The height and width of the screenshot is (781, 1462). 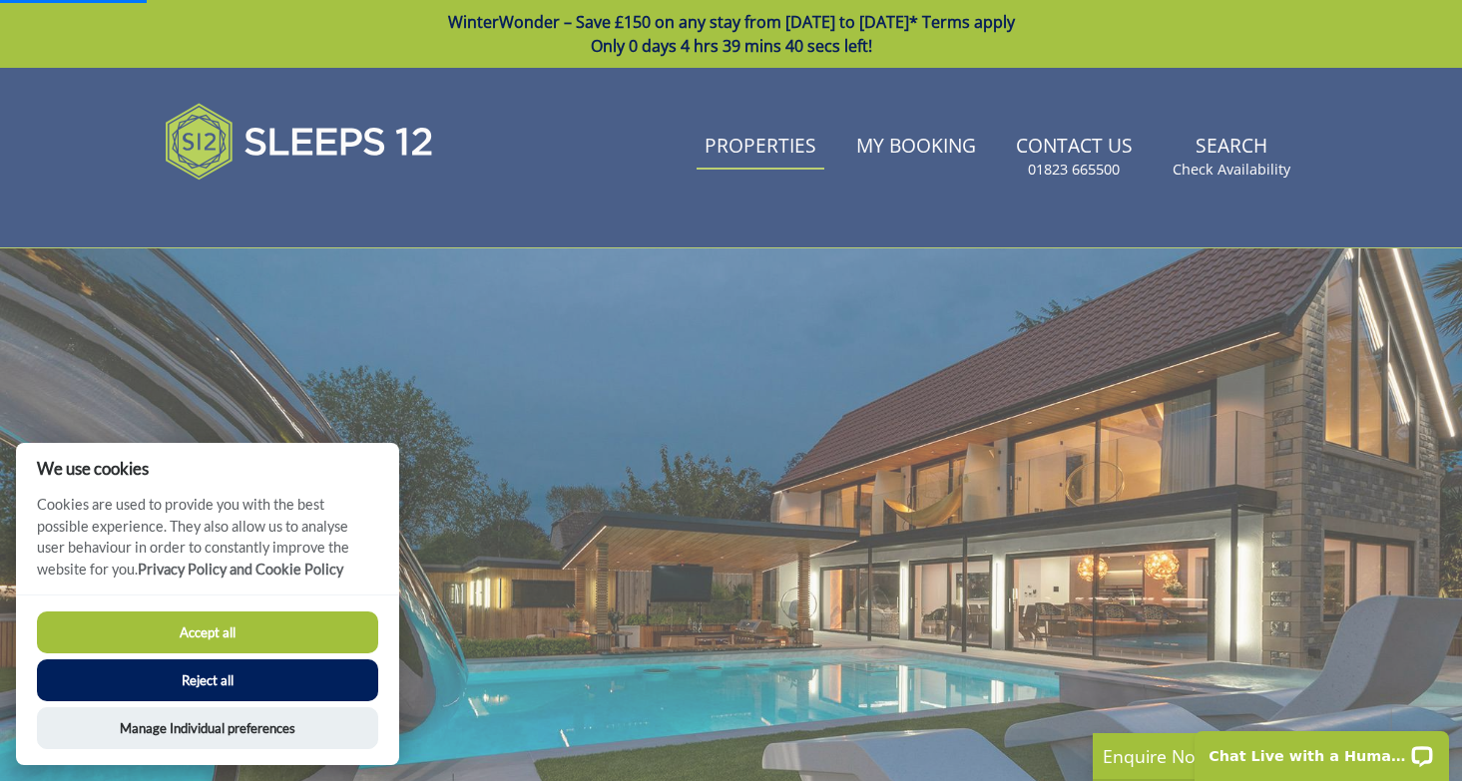 What do you see at coordinates (1231, 170) in the screenshot?
I see `small: Check Availability` at bounding box center [1231, 170].